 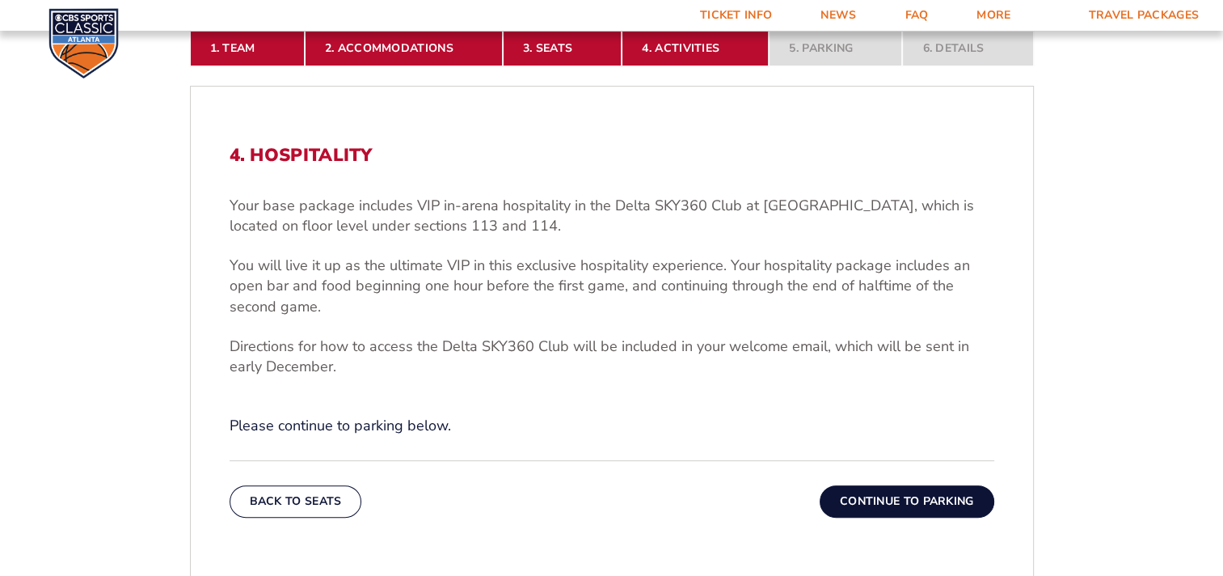 I want to click on a: 2. Accommodations, so click(x=403, y=49).